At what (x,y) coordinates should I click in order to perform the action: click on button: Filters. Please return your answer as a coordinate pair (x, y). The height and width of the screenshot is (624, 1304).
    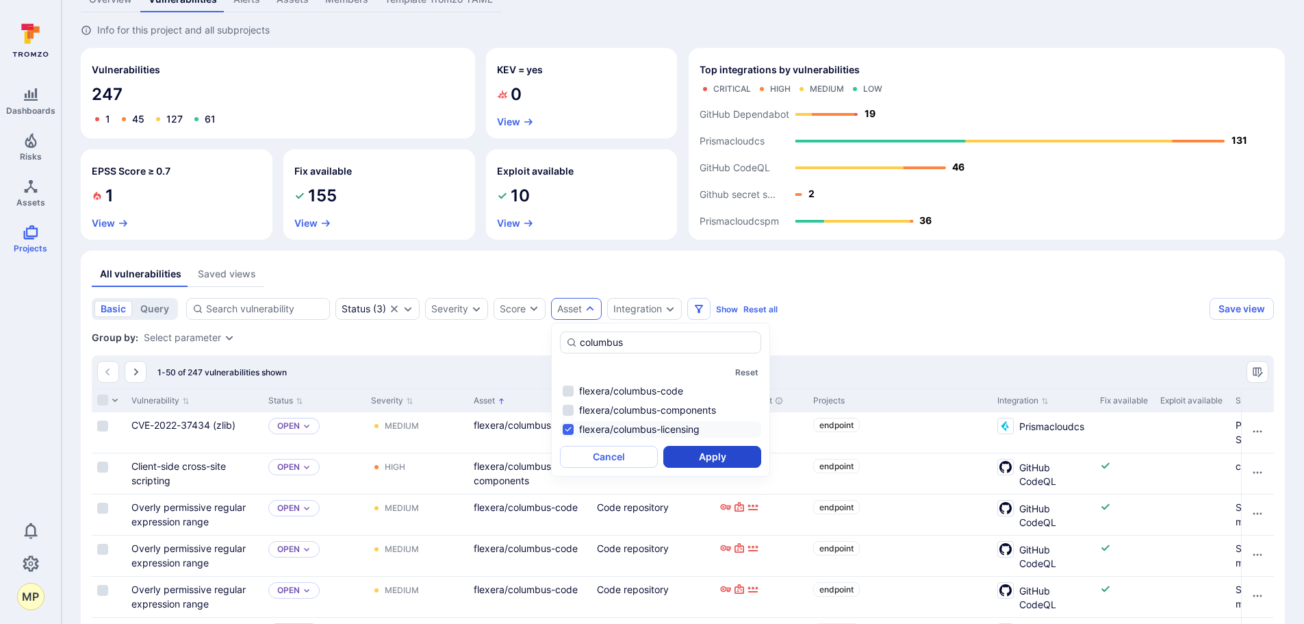
    Looking at the image, I should click on (699, 309).